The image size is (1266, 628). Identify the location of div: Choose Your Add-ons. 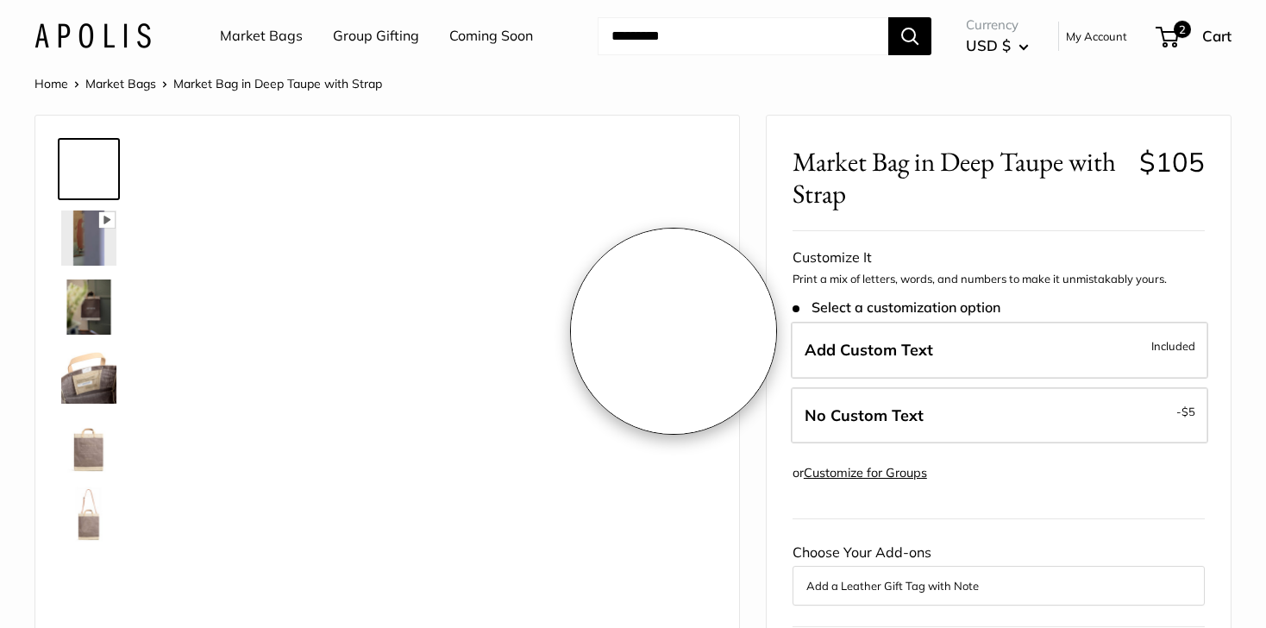
(999, 573).